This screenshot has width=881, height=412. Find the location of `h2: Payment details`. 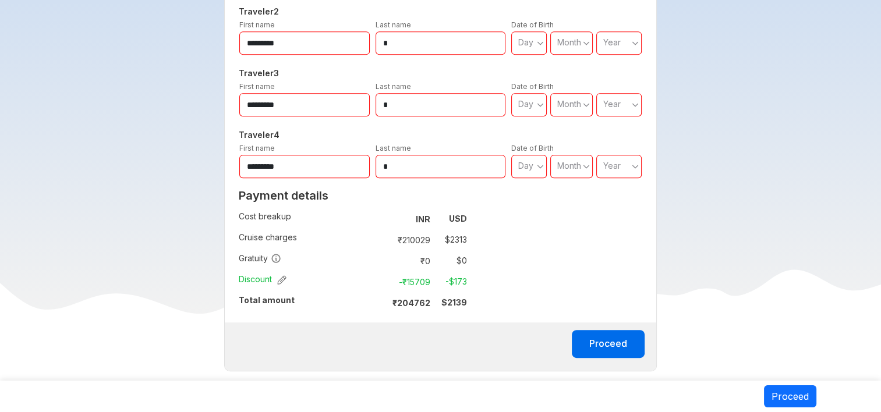

h2: Payment details is located at coordinates (353, 196).